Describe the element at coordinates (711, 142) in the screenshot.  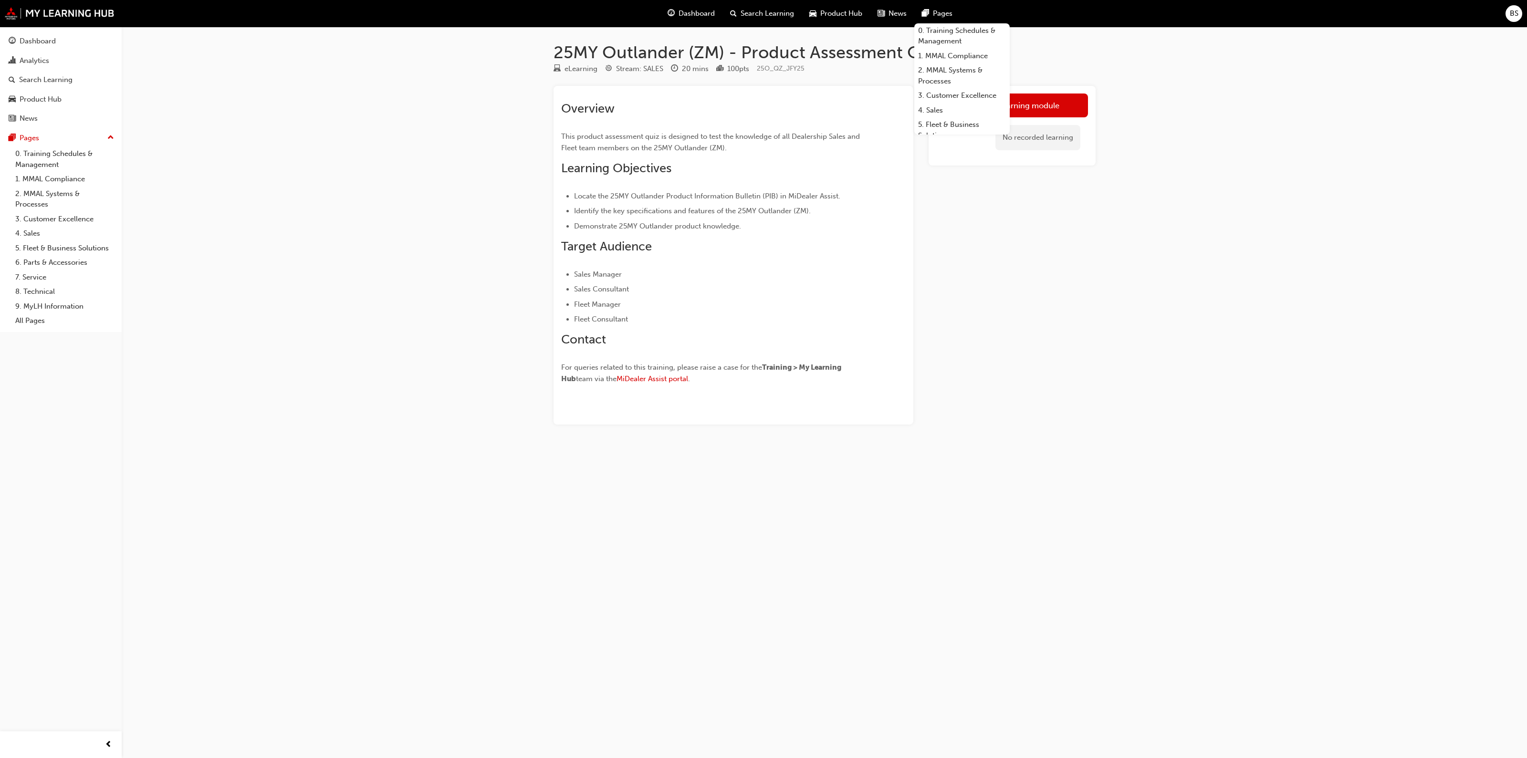
I see `span: This product assessment quiz is designed to test the knowledge of all Dealership Sales and Fleet ...` at that location.